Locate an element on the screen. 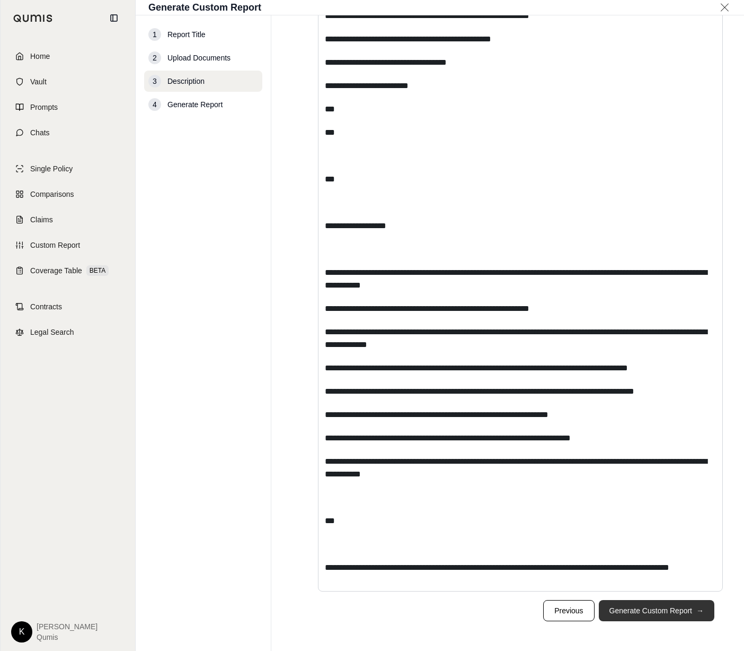  button: Collapse sidebar is located at coordinates (114, 18).